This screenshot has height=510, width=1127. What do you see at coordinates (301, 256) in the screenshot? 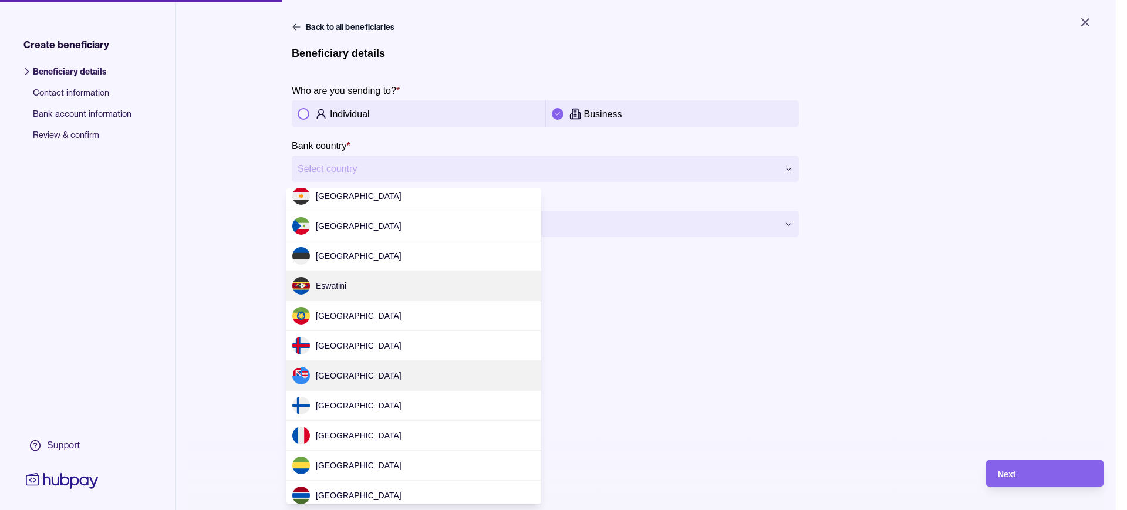
I see `img: ee` at bounding box center [301, 256].